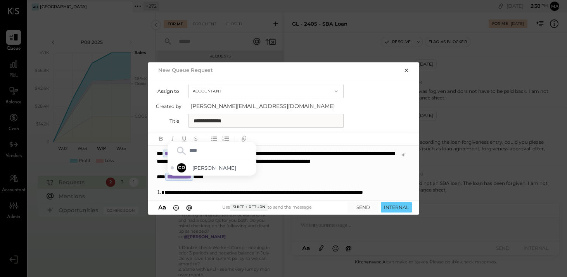 This screenshot has height=277, width=567. What do you see at coordinates (162, 207) in the screenshot?
I see `button: Aa` at bounding box center [162, 207].